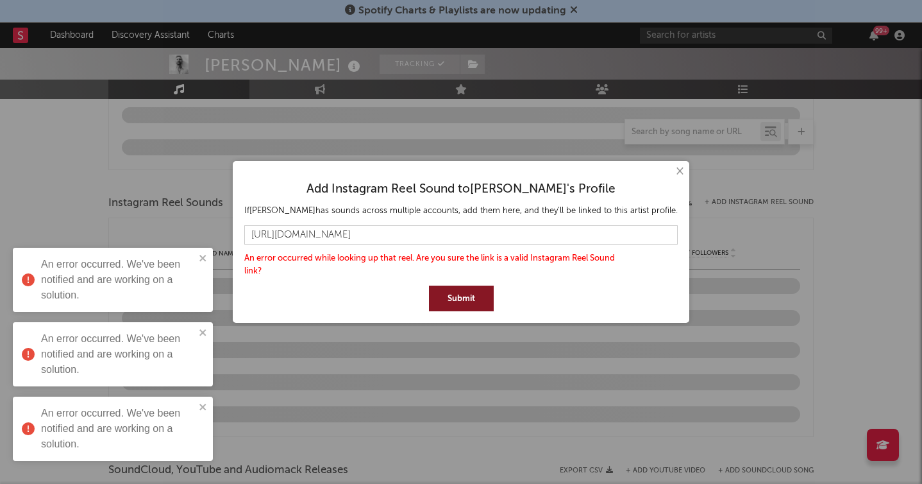  What do you see at coordinates (461, 298) in the screenshot?
I see `button: Submit` at bounding box center [461, 298].